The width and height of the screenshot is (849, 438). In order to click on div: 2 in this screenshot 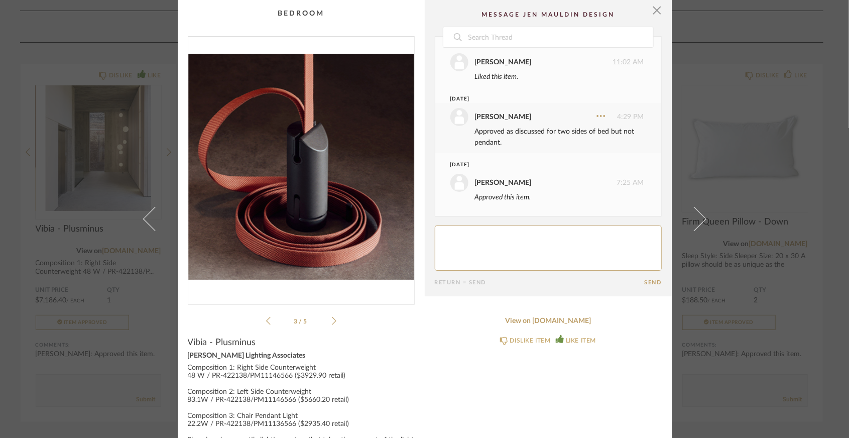, I will do `click(301, 166)`.